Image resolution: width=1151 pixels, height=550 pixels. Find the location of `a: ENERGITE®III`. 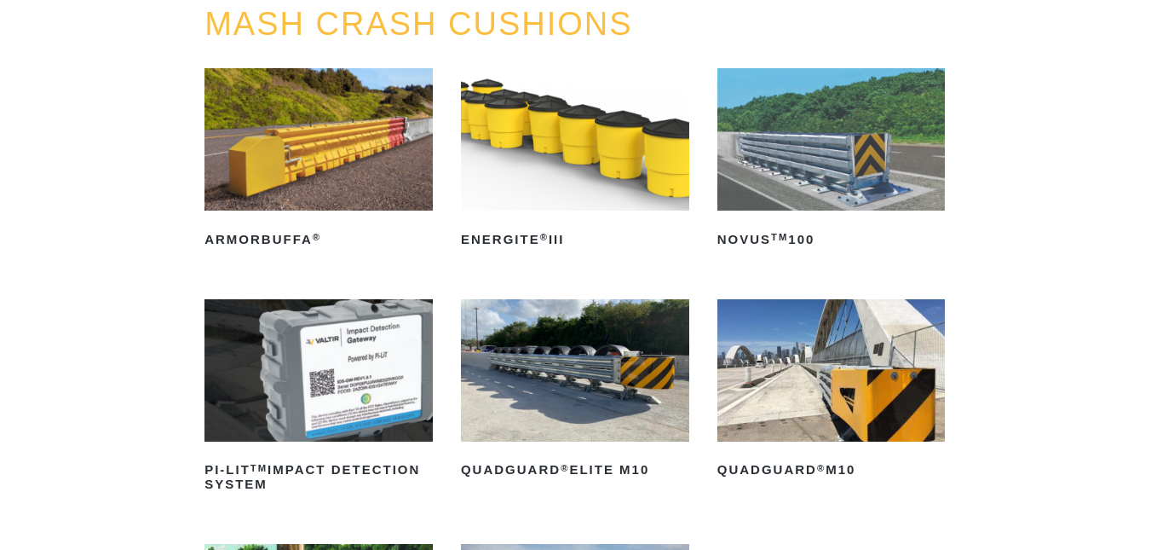

a: ENERGITE®III is located at coordinates (575, 160).